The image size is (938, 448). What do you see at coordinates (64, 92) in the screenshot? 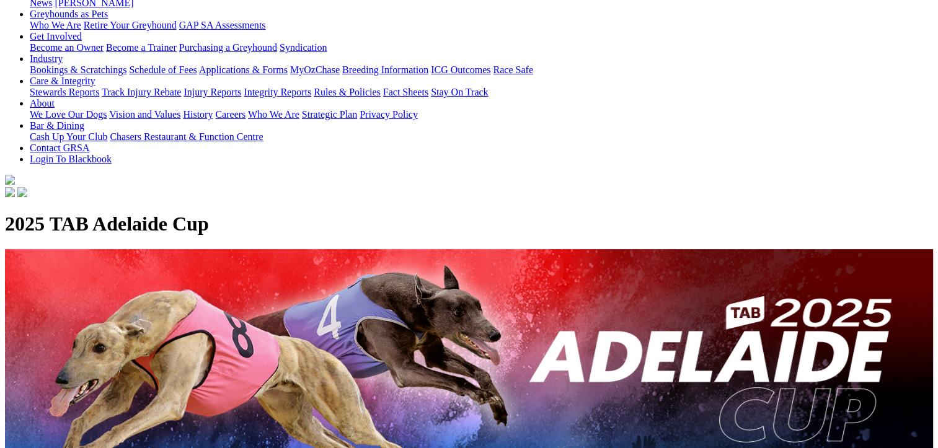
I see `a: Stewards Reports` at bounding box center [64, 92].